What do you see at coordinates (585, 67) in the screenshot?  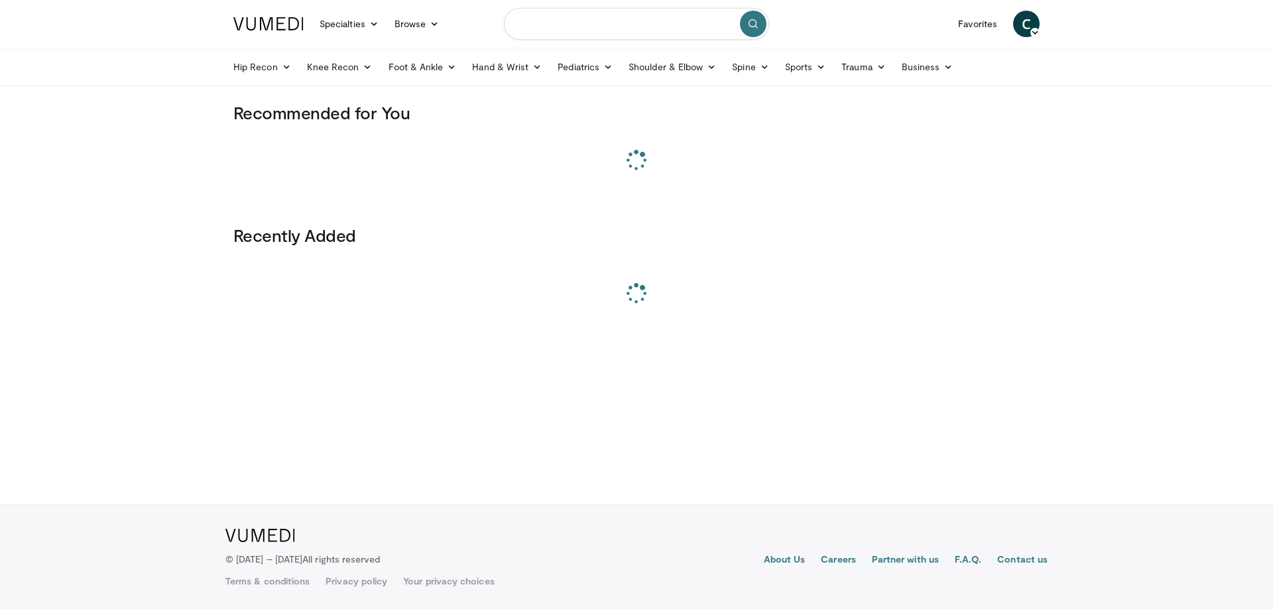 I see `a: Pediatrics` at bounding box center [585, 67].